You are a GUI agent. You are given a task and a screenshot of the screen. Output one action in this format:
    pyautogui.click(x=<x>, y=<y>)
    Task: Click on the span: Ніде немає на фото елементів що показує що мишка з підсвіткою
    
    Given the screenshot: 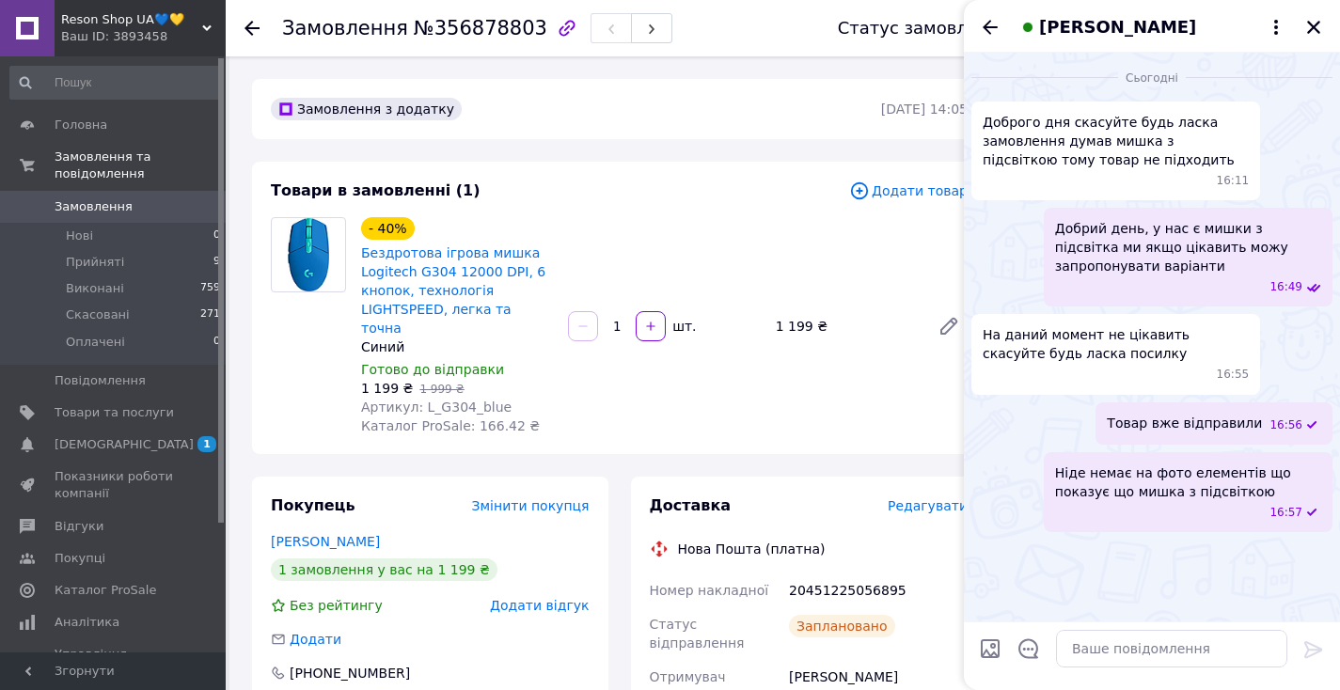 What is the action you would take?
    pyautogui.click(x=1188, y=482)
    